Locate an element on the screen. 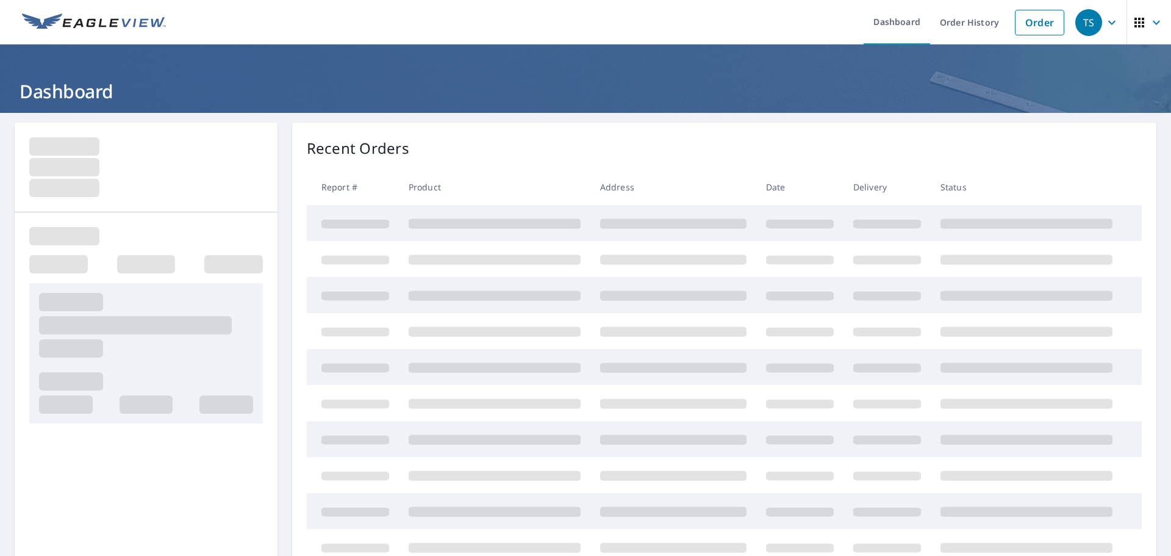 The width and height of the screenshot is (1171, 556). th: Date is located at coordinates (799, 187).